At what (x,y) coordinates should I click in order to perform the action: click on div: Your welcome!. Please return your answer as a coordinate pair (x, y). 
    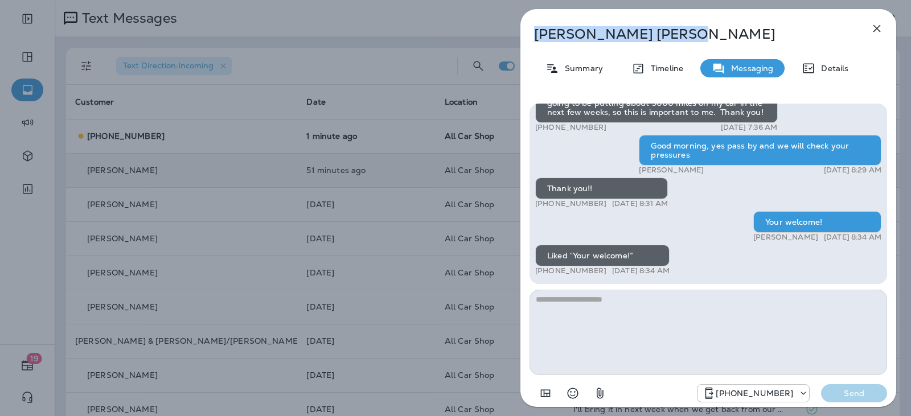
    Looking at the image, I should click on (817, 222).